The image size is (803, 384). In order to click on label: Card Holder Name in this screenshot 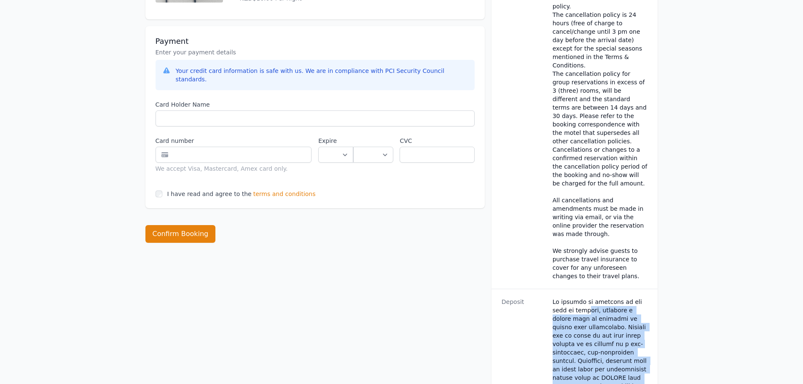, I will do `click(315, 105)`.